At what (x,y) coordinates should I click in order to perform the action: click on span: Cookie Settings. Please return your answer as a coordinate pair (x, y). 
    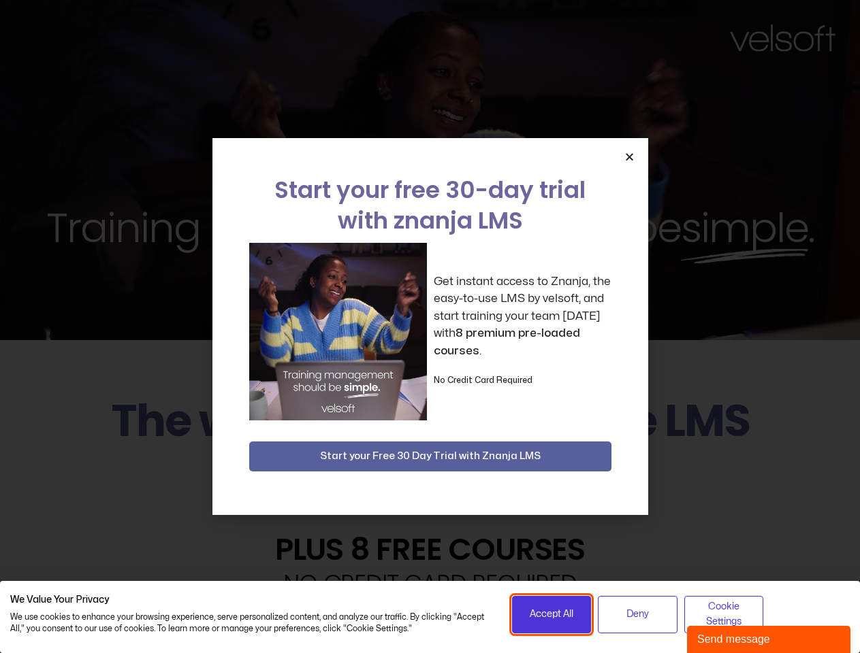
    Looking at the image, I should click on (723, 615).